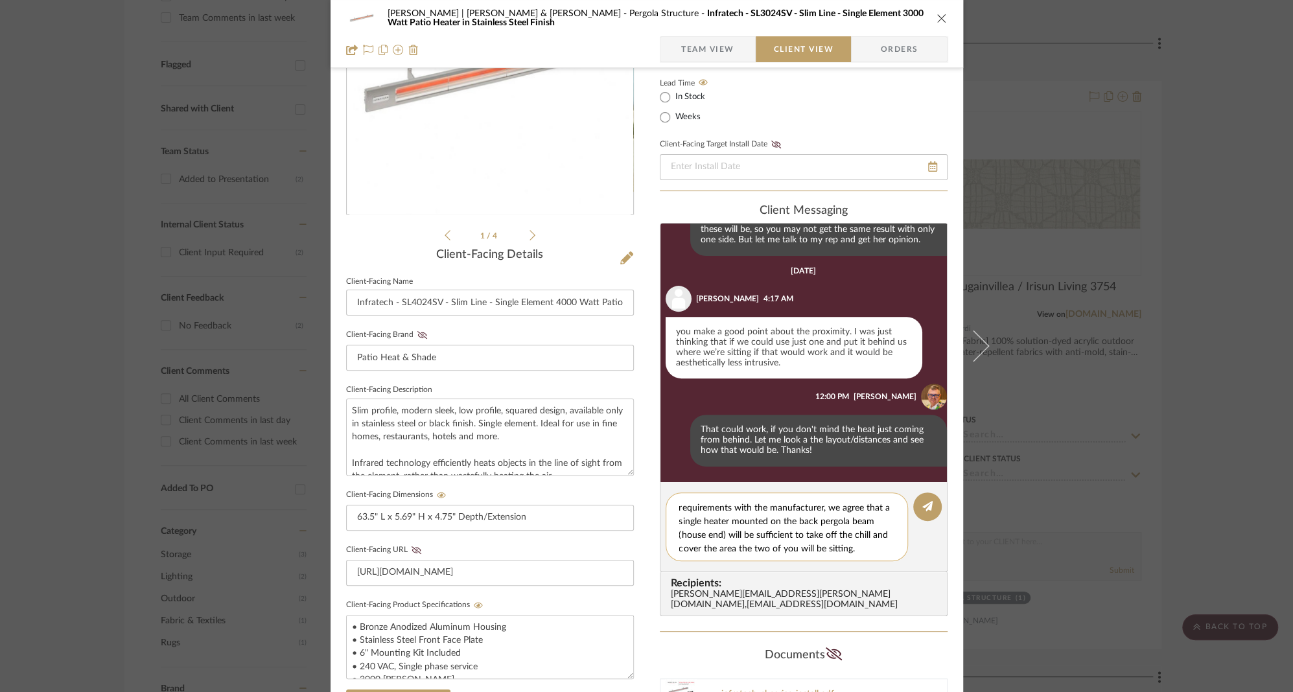 This screenshot has height=692, width=1293. Describe the element at coordinates (804, 655) in the screenshot. I see `div: Documents` at that location.